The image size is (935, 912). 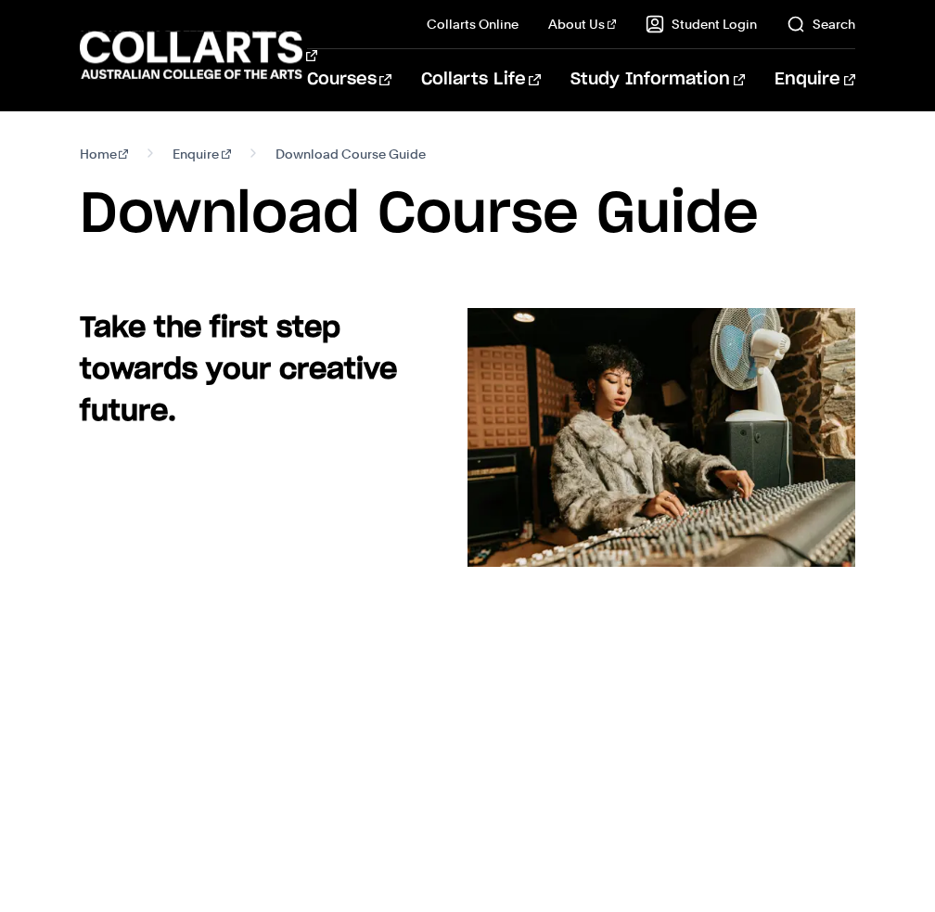 What do you see at coordinates (701, 24) in the screenshot?
I see `a: Student Login` at bounding box center [701, 24].